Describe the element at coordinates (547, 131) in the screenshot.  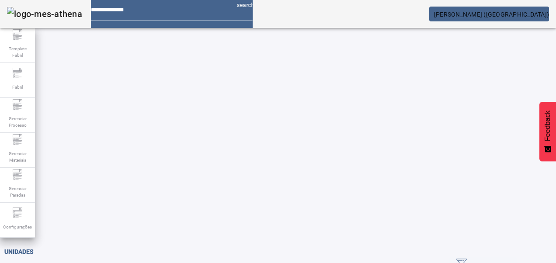
I see `button: Feedback - Mostrar pesquisa` at that location.